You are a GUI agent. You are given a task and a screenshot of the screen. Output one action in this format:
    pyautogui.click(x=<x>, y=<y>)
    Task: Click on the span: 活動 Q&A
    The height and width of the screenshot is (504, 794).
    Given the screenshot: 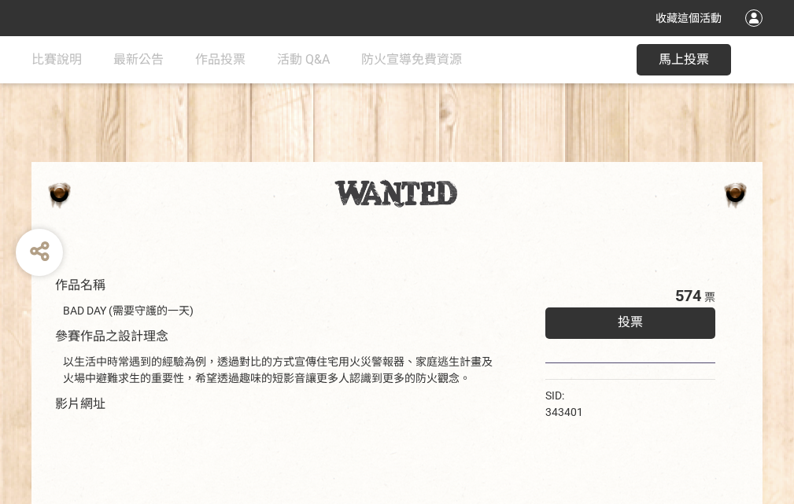 What is the action you would take?
    pyautogui.click(x=303, y=59)
    